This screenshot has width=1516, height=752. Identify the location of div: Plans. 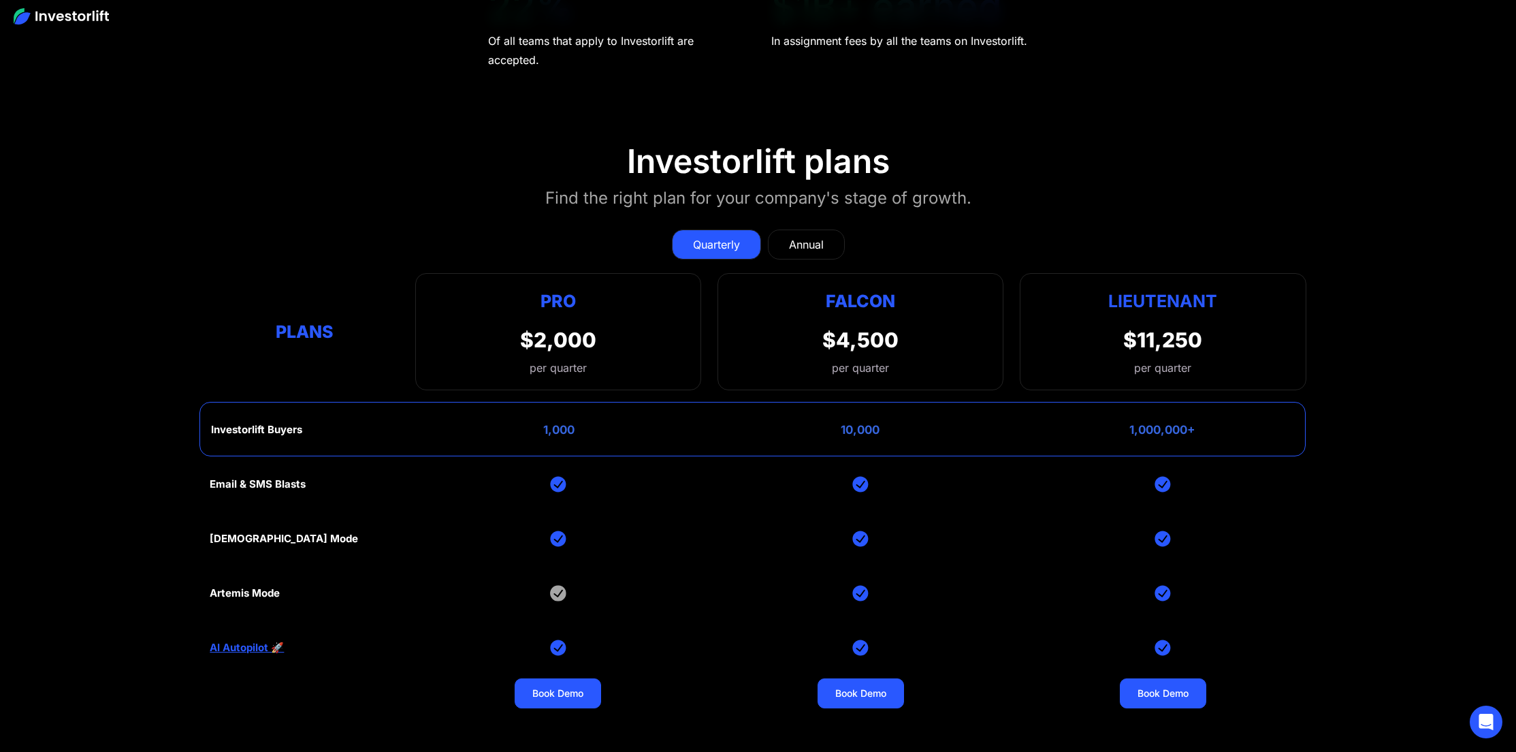
(304, 332).